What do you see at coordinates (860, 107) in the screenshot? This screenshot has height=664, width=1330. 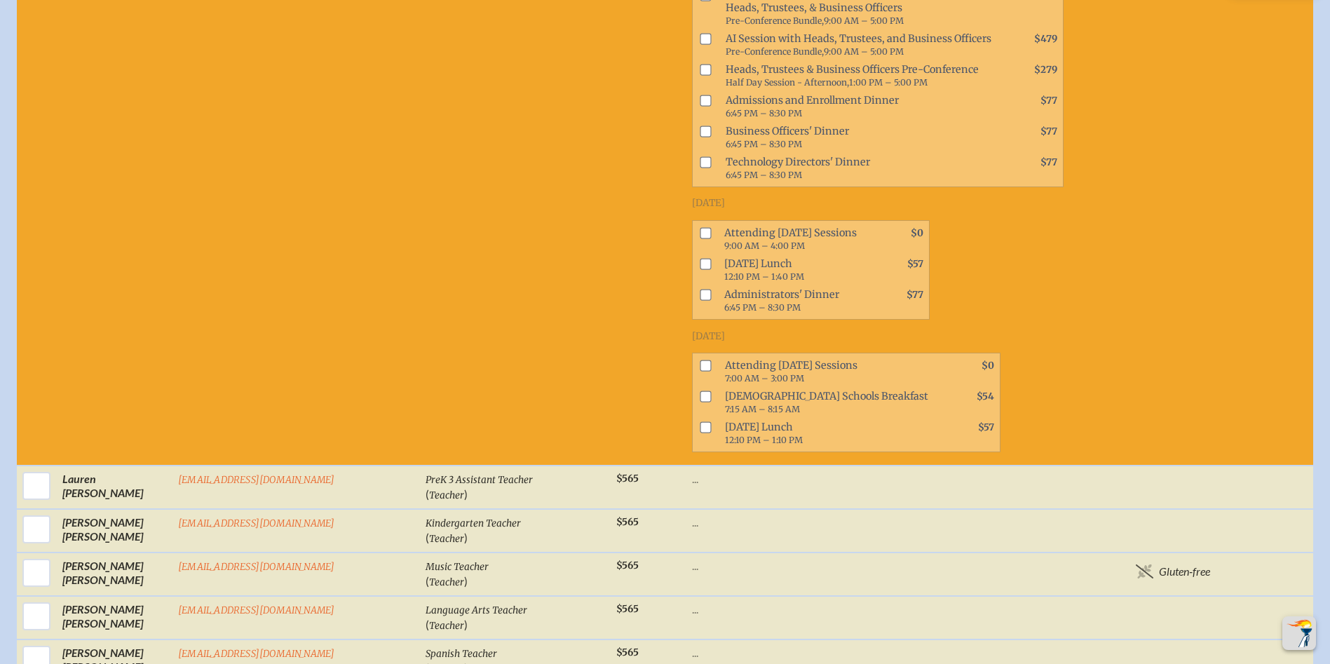 I see `span: Admissions and Enrollment Dinner` at bounding box center [860, 107].